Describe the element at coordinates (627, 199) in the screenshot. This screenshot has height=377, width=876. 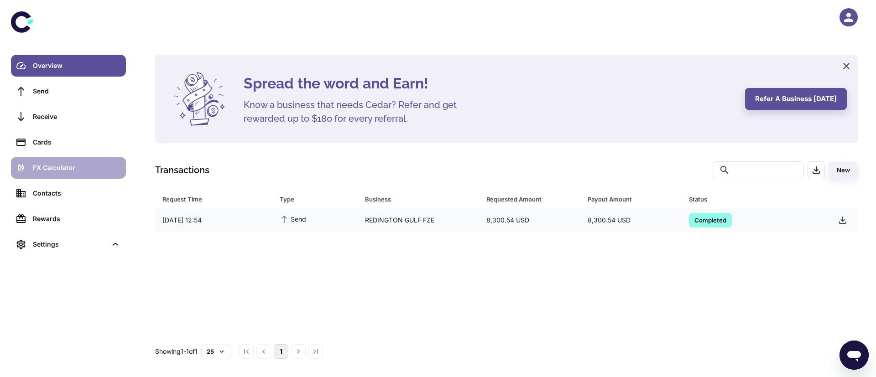
I see `div: Payout Amount` at that location.